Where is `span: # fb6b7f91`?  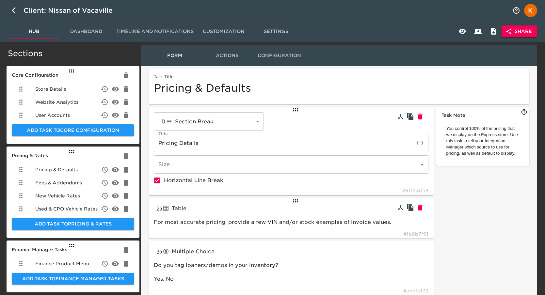
span: # fb6b7f91 is located at coordinates (416, 234).